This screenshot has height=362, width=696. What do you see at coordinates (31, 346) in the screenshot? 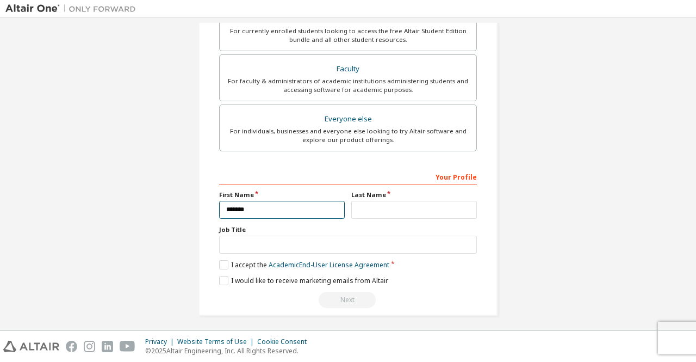
I see `img: altair_logo.svg` at bounding box center [31, 346].